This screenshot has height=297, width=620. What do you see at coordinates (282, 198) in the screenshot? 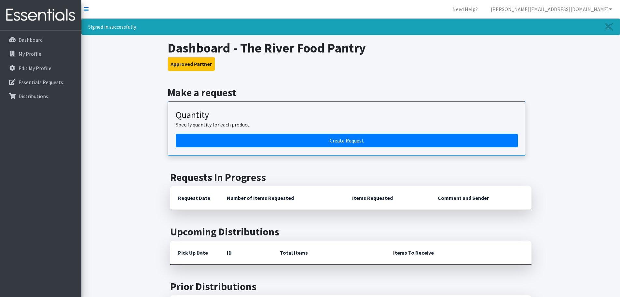
I see `th: Number of Items Requested` at bounding box center [282, 198].